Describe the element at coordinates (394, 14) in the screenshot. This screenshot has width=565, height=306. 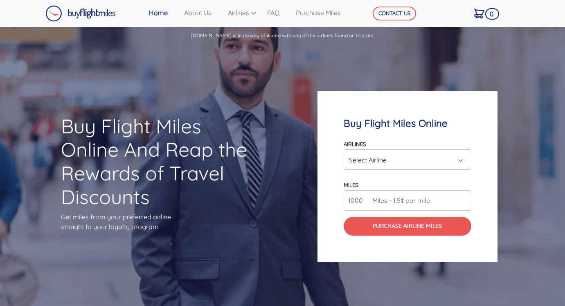
I see `button: CONTACT US` at that location.